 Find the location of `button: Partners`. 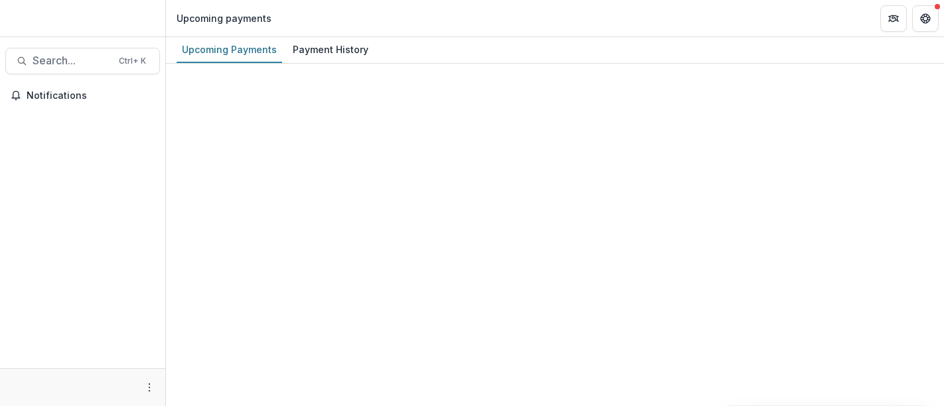

button: Partners is located at coordinates (893, 19).